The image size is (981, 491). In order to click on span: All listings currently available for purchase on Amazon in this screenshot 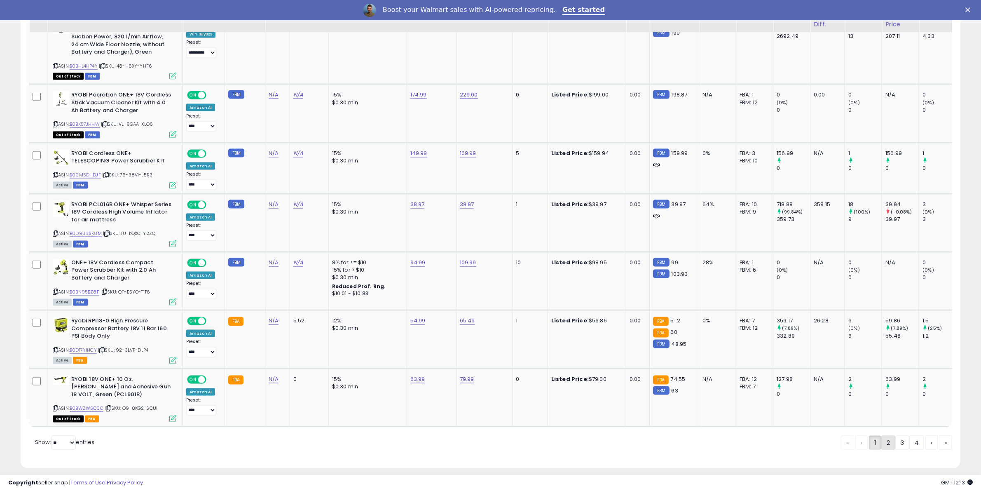, I will do `click(62, 360)`.